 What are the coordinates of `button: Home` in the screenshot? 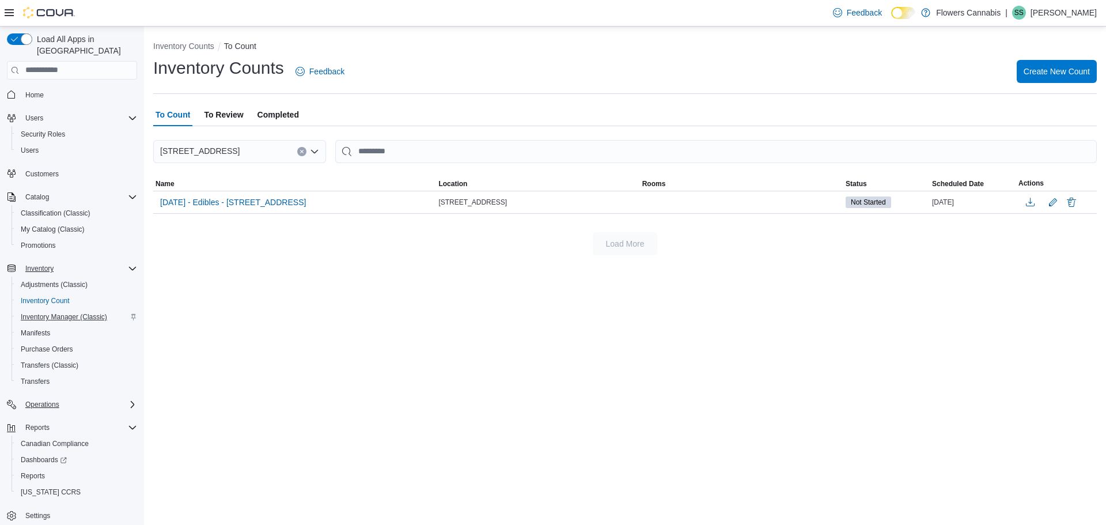 It's located at (72, 94).